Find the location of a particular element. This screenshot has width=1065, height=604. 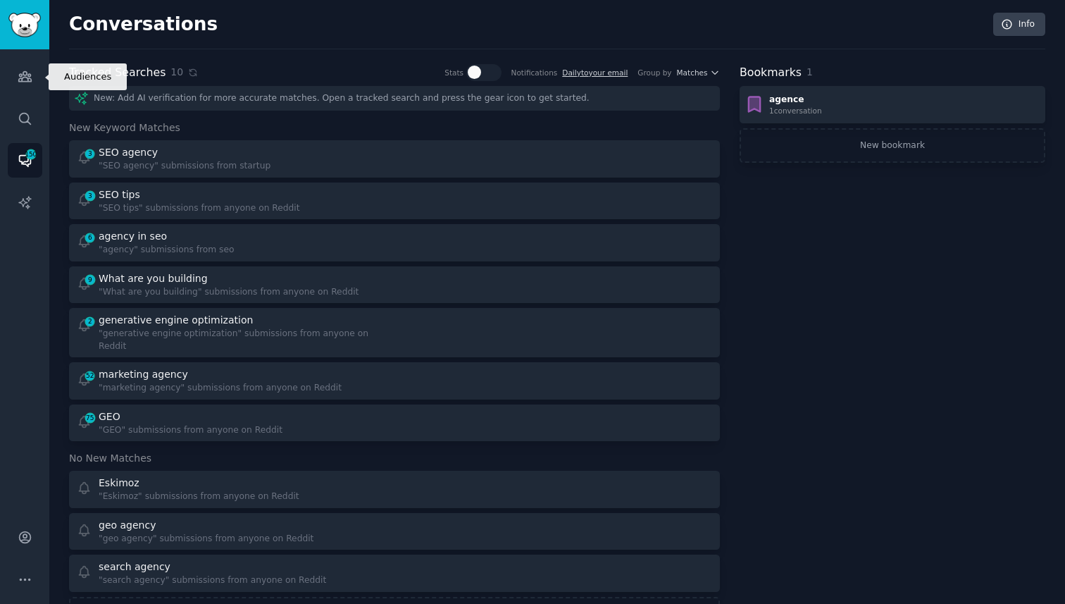

div: agency in seo is located at coordinates (132, 236).